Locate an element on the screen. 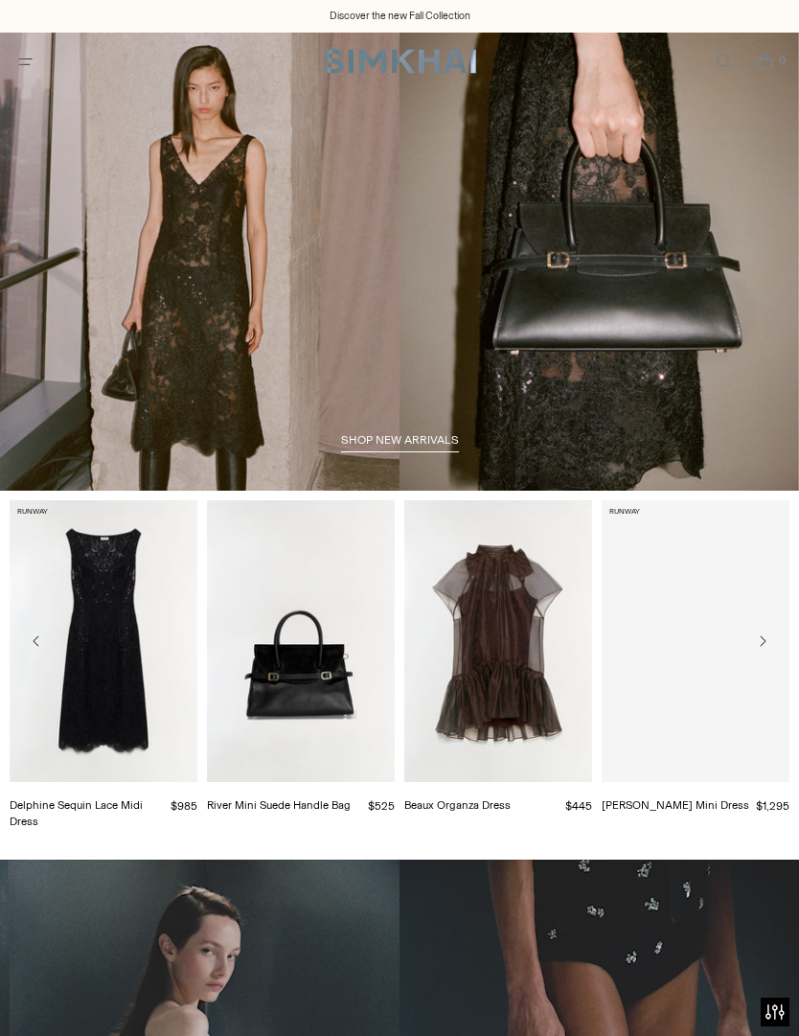 The width and height of the screenshot is (799, 1036). a: Discover the new Fall Collection is located at coordinates (400, 16).